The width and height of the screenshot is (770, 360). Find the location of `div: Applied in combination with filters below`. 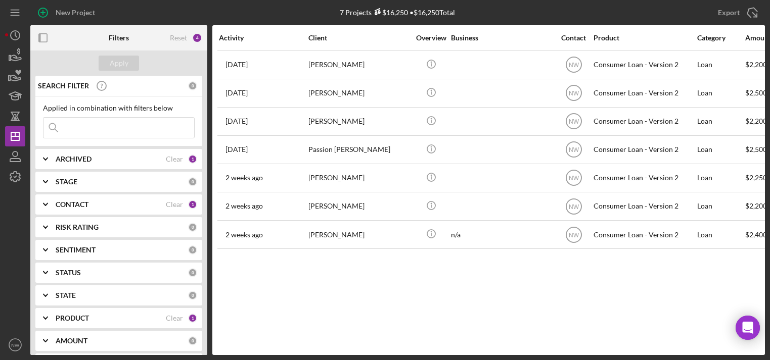

div: Applied in combination with filters below is located at coordinates (119, 108).